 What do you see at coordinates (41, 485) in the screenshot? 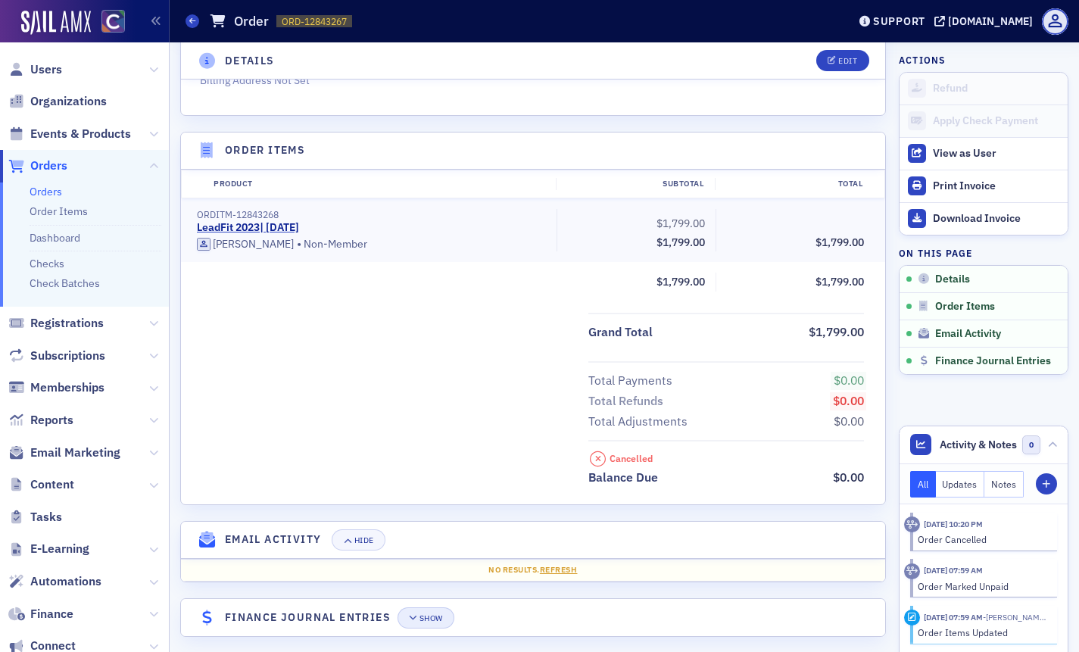
I see `a: Content` at bounding box center [41, 485].